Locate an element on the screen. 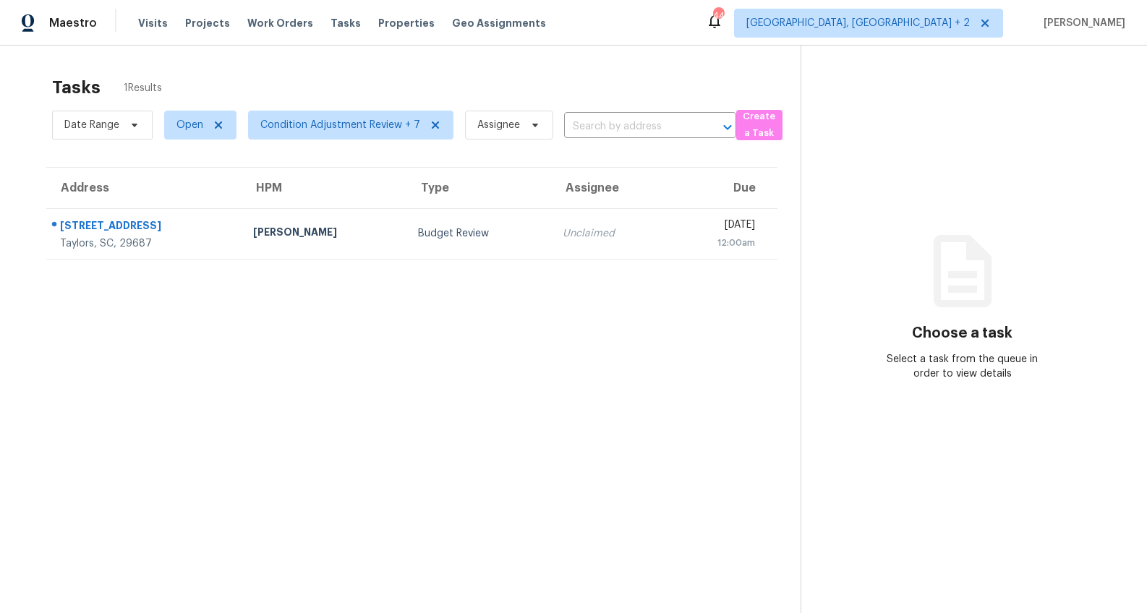  h3: Choose a task is located at coordinates (962, 333).